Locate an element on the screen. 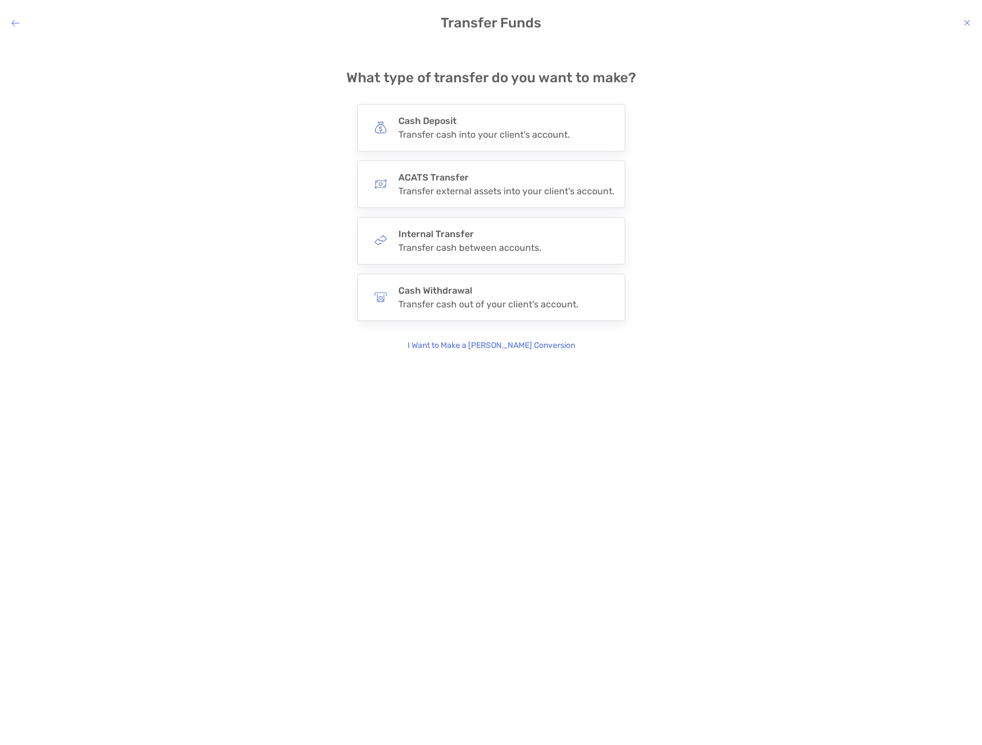 The height and width of the screenshot is (745, 982). div: Transfer cash out of your client's account. is located at coordinates (488, 304).